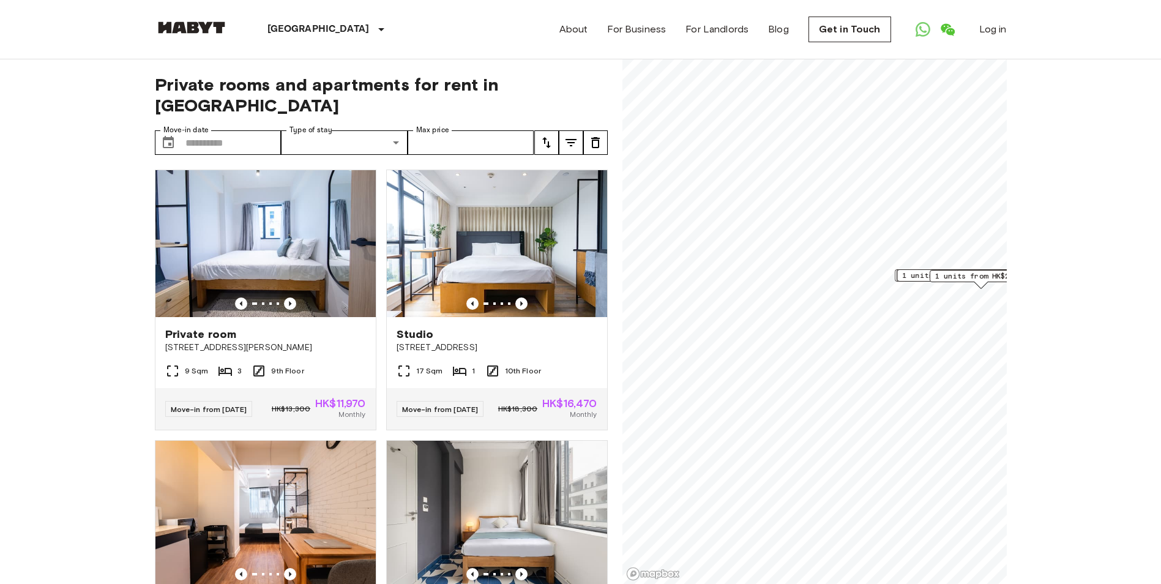 This screenshot has height=584, width=1161. I want to click on span: HK$13,300, so click(291, 409).